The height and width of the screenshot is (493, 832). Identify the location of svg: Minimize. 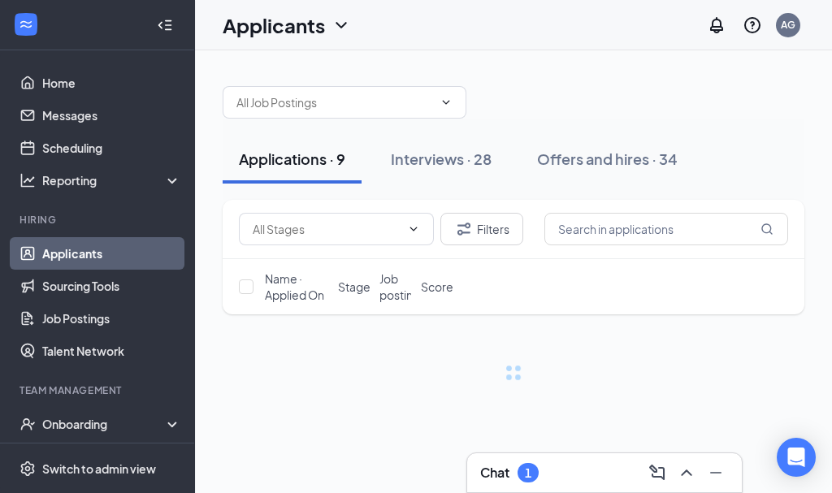
(716, 473).